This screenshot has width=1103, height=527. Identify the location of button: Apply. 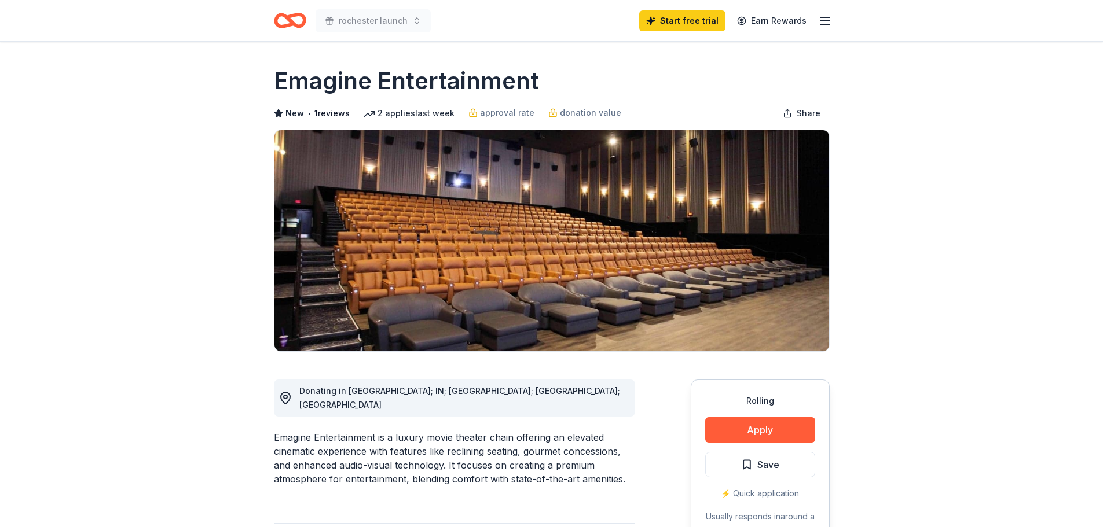
(760, 430).